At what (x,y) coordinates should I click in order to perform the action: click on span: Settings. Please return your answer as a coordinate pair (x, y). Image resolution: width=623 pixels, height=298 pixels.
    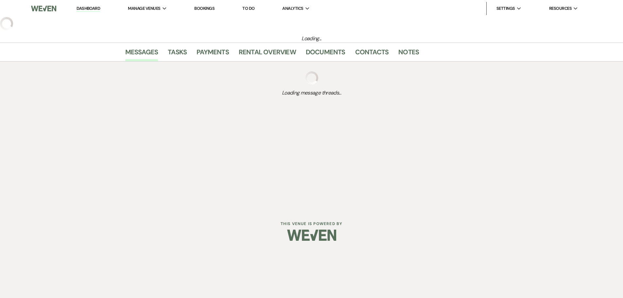
    Looking at the image, I should click on (505, 8).